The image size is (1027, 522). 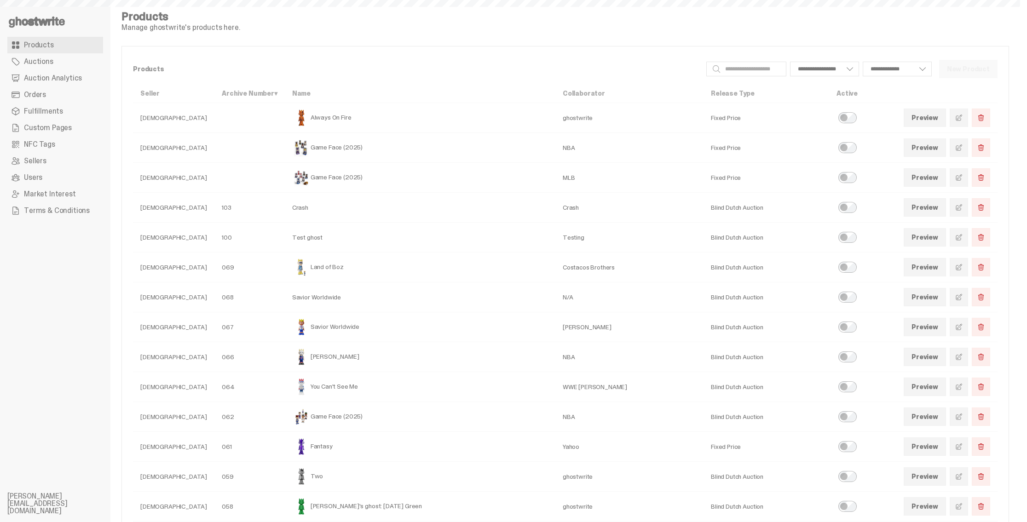 What do you see at coordinates (55, 178) in the screenshot?
I see `a: Users` at bounding box center [55, 178].